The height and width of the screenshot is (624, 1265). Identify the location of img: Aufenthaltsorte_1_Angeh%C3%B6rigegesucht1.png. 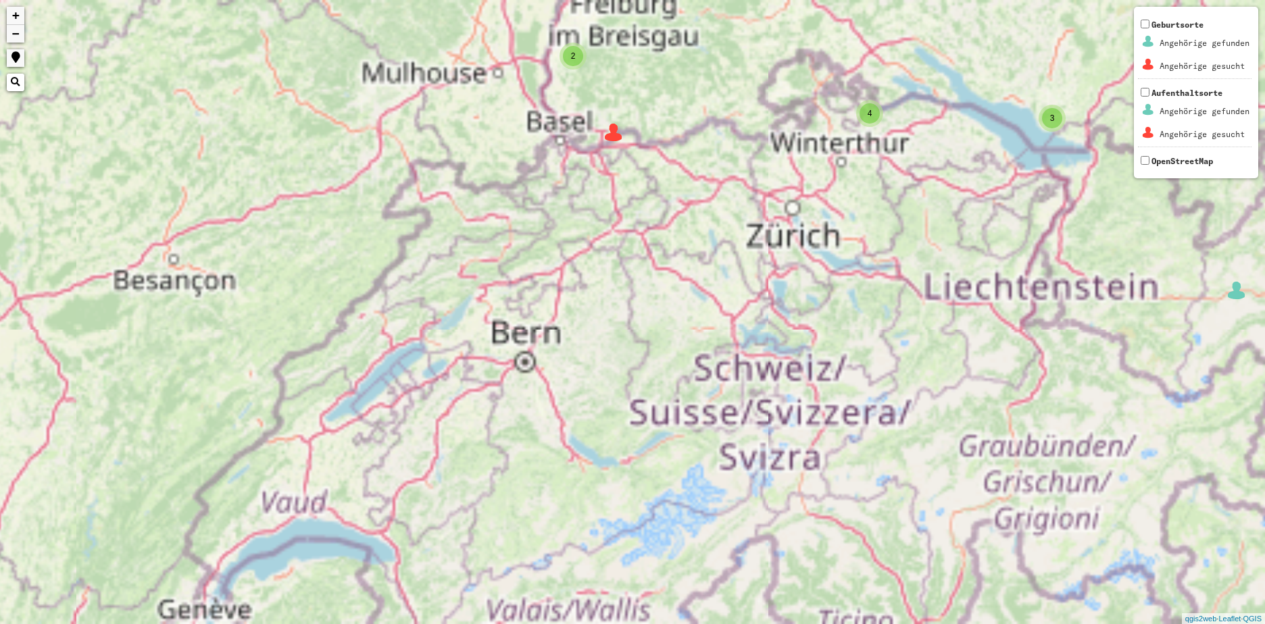
(1148, 132).